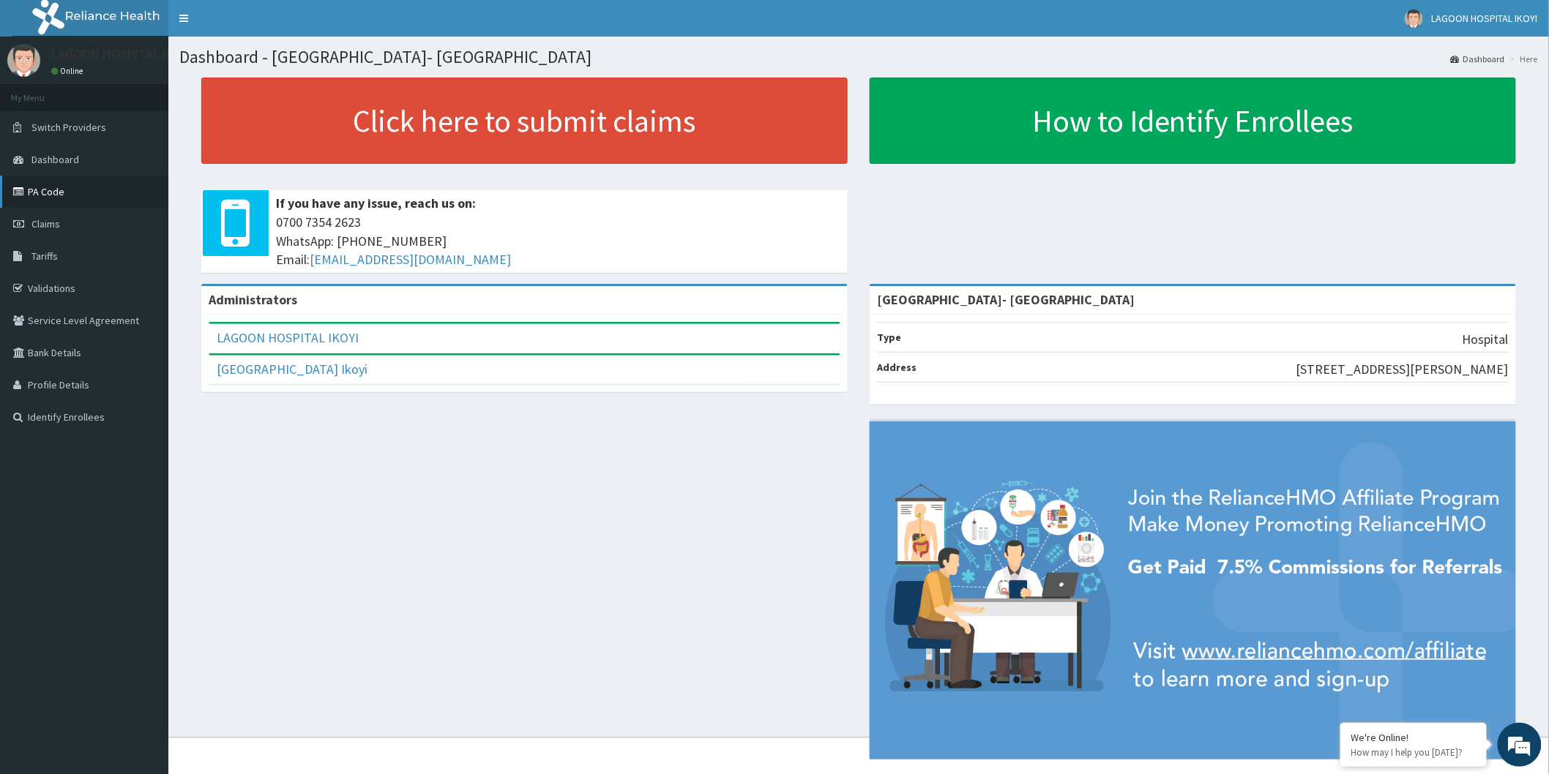 This screenshot has width=1549, height=774. I want to click on a: Dashboard, so click(1478, 59).